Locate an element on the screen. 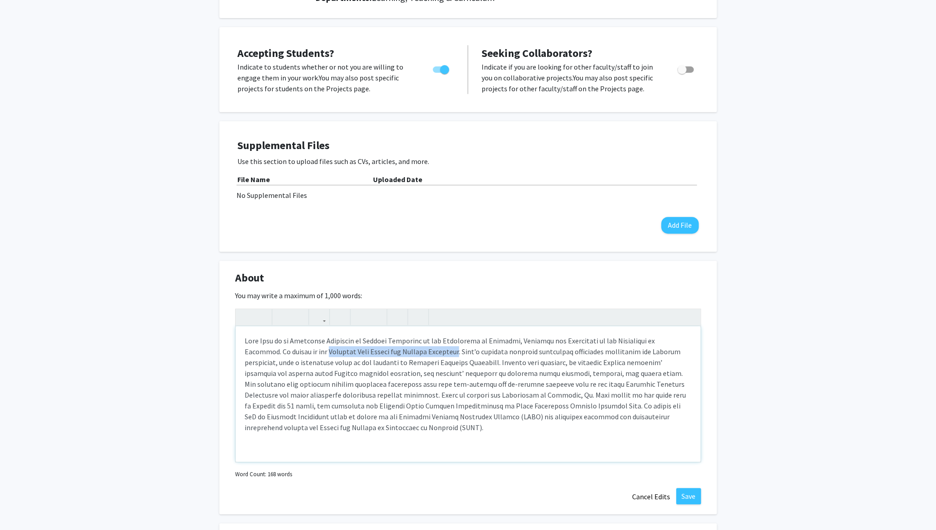  p: Indicate if you are looking for other faculty/staff to join you on collaborative projects. You ma... is located at coordinates (570, 78).